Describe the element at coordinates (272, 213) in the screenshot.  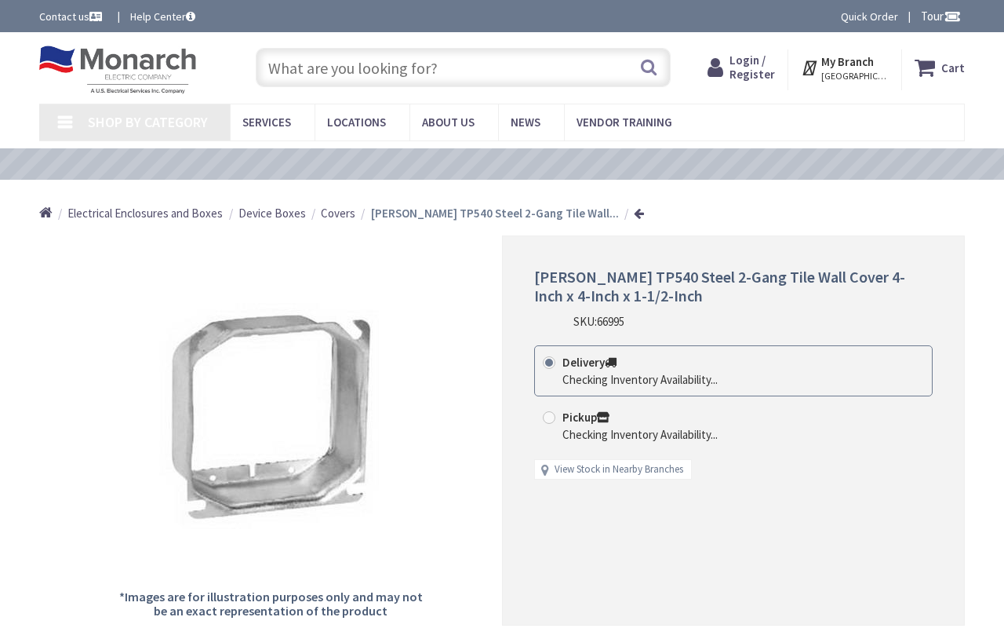
I see `span: Device Boxes` at that location.